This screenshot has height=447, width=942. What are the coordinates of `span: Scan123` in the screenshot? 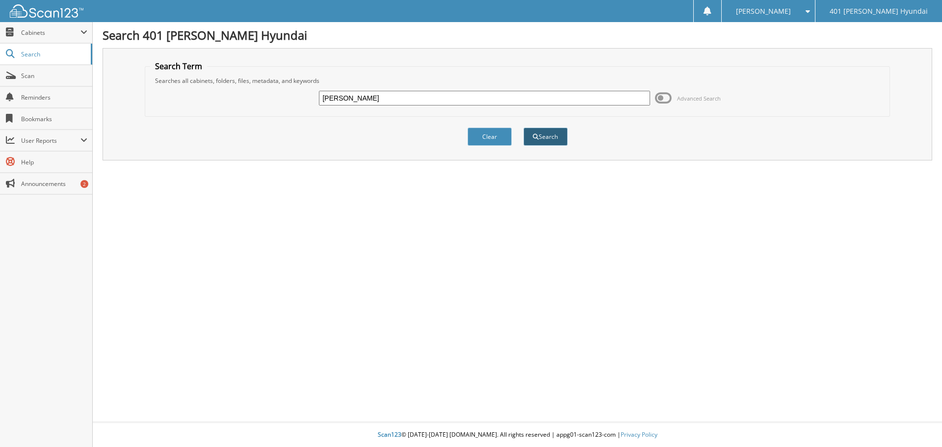 It's located at (390, 434).